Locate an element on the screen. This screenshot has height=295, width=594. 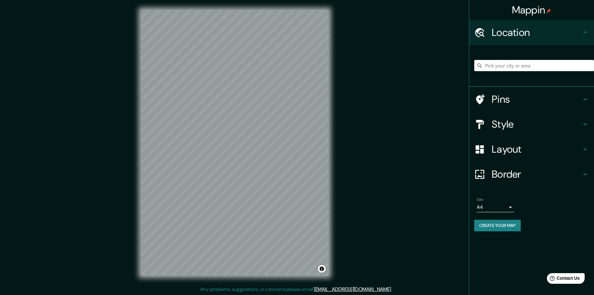
span: Contact Us is located at coordinates (30, 7).